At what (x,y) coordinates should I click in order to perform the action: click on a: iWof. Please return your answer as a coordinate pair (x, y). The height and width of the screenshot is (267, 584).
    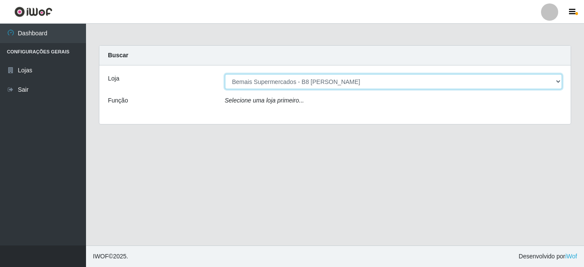
    Looking at the image, I should click on (571, 256).